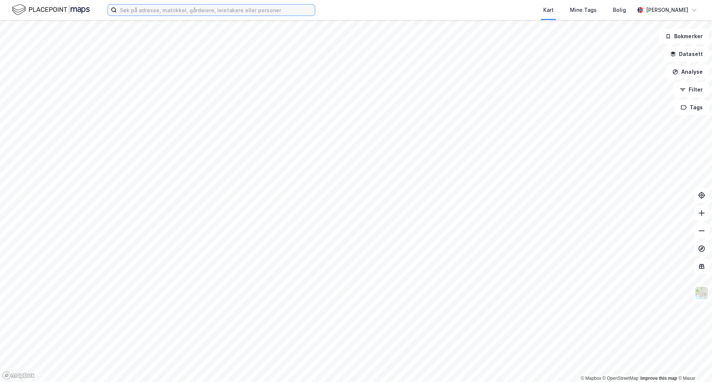  What do you see at coordinates (548, 10) in the screenshot?
I see `div: Kart` at bounding box center [548, 10].